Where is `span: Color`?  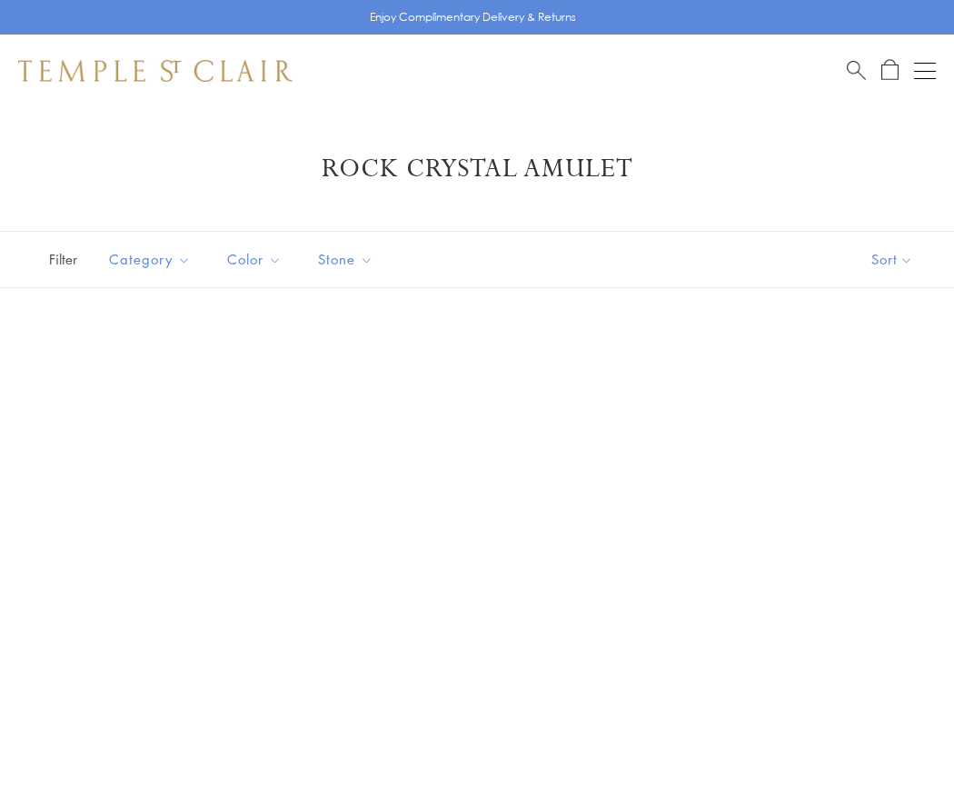
span: Color is located at coordinates (256, 259).